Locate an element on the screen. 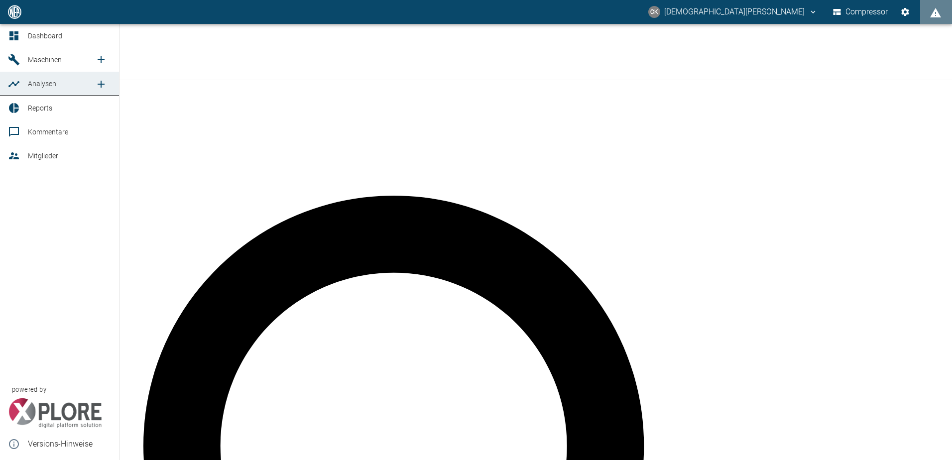 This screenshot has width=952, height=460. button: christian.kraft@arcanum-energy.de is located at coordinates (733, 12).